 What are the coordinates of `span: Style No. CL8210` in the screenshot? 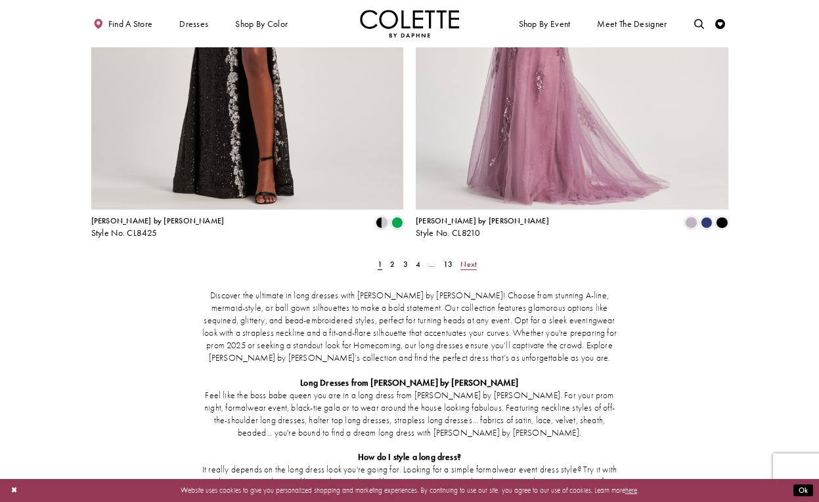 It's located at (448, 233).